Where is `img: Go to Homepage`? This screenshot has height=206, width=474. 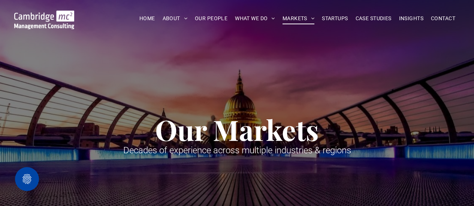 img: Go to Homepage is located at coordinates (44, 20).